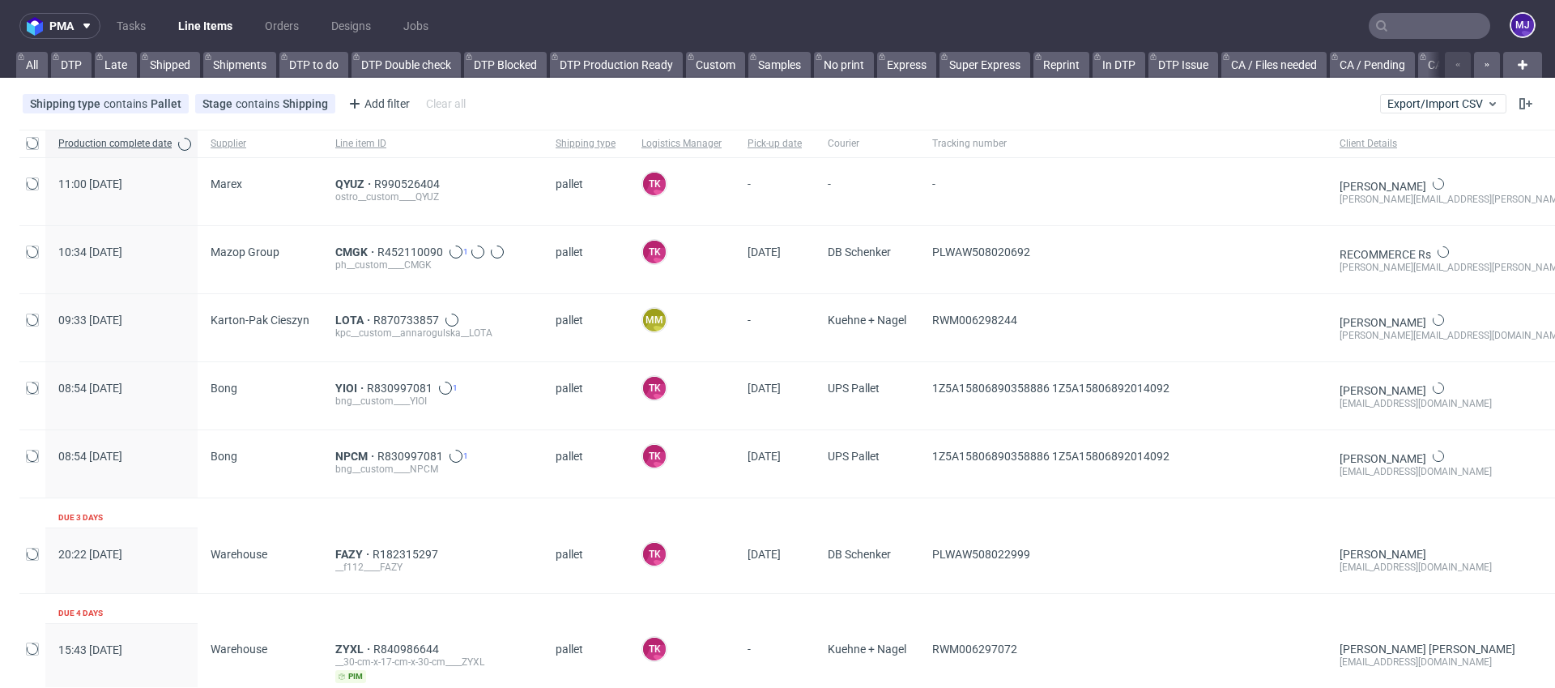 This screenshot has height=688, width=1555. Describe the element at coordinates (411, 252) in the screenshot. I see `span: R452110090` at that location.